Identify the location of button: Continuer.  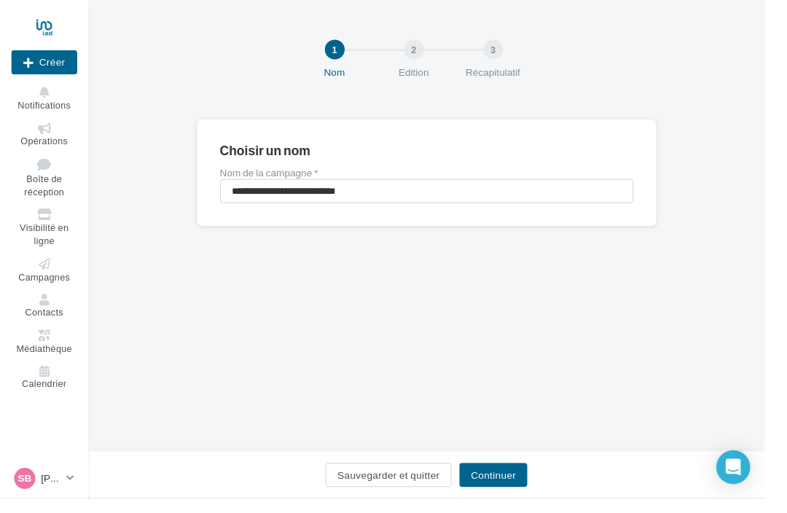
(508, 489).